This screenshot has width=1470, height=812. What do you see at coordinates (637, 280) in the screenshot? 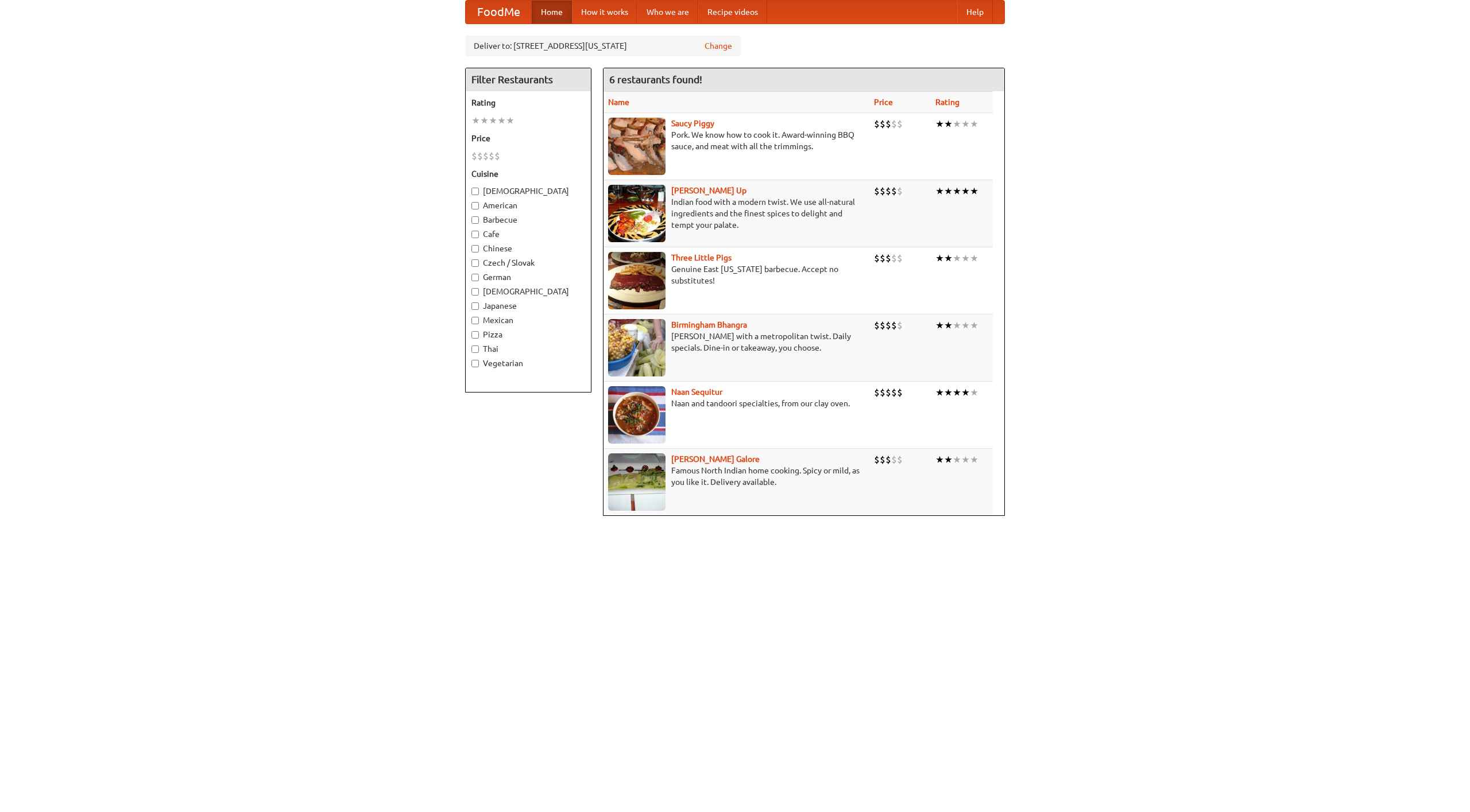
I see `img: littlepigs.jpg` at bounding box center [637, 280].